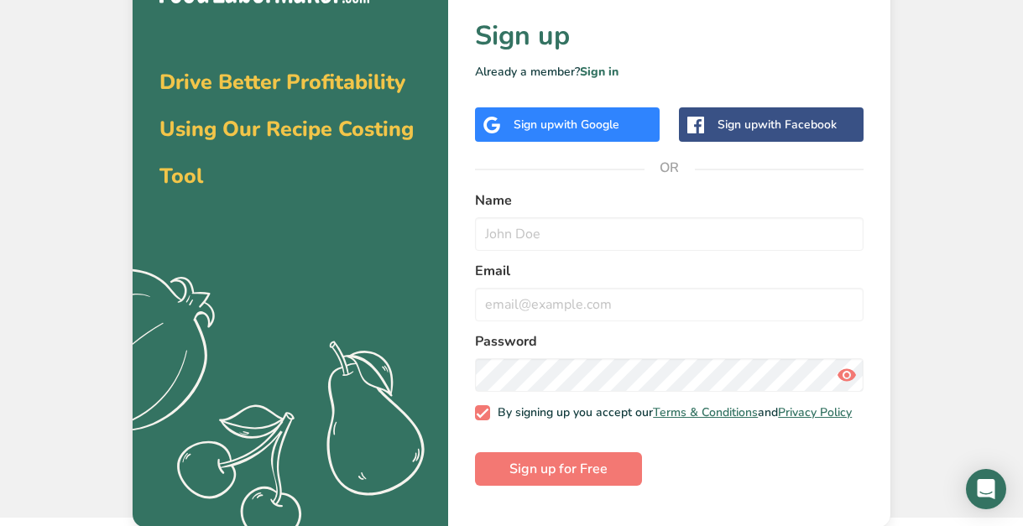 The image size is (1023, 526). What do you see at coordinates (286, 129) in the screenshot?
I see `span: Drive Better Profitability Using Our Recipe Costing Tool` at bounding box center [286, 129].